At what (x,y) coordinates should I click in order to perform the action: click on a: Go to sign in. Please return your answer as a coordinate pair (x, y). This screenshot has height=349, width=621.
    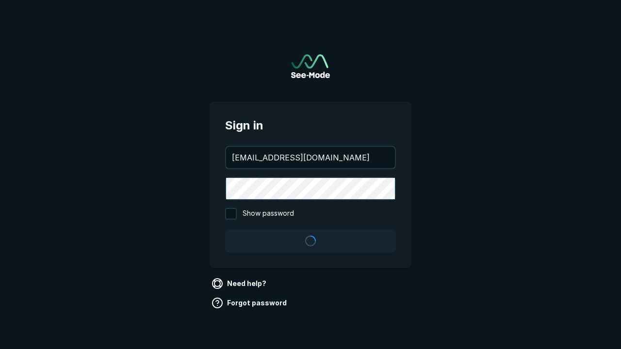
    Looking at the image, I should click on (311, 66).